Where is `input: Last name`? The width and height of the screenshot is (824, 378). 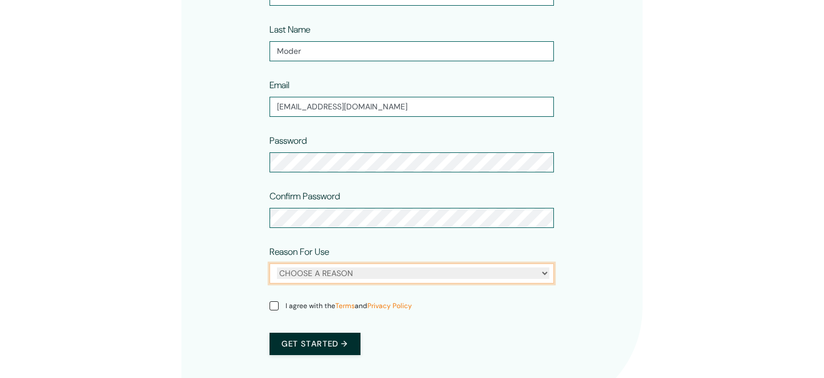
input: Last name is located at coordinates (412, 51).